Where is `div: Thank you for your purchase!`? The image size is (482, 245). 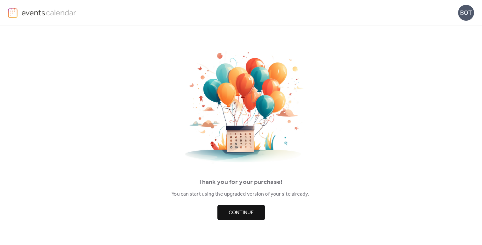 div: Thank you for your purchase! is located at coordinates (240, 182).